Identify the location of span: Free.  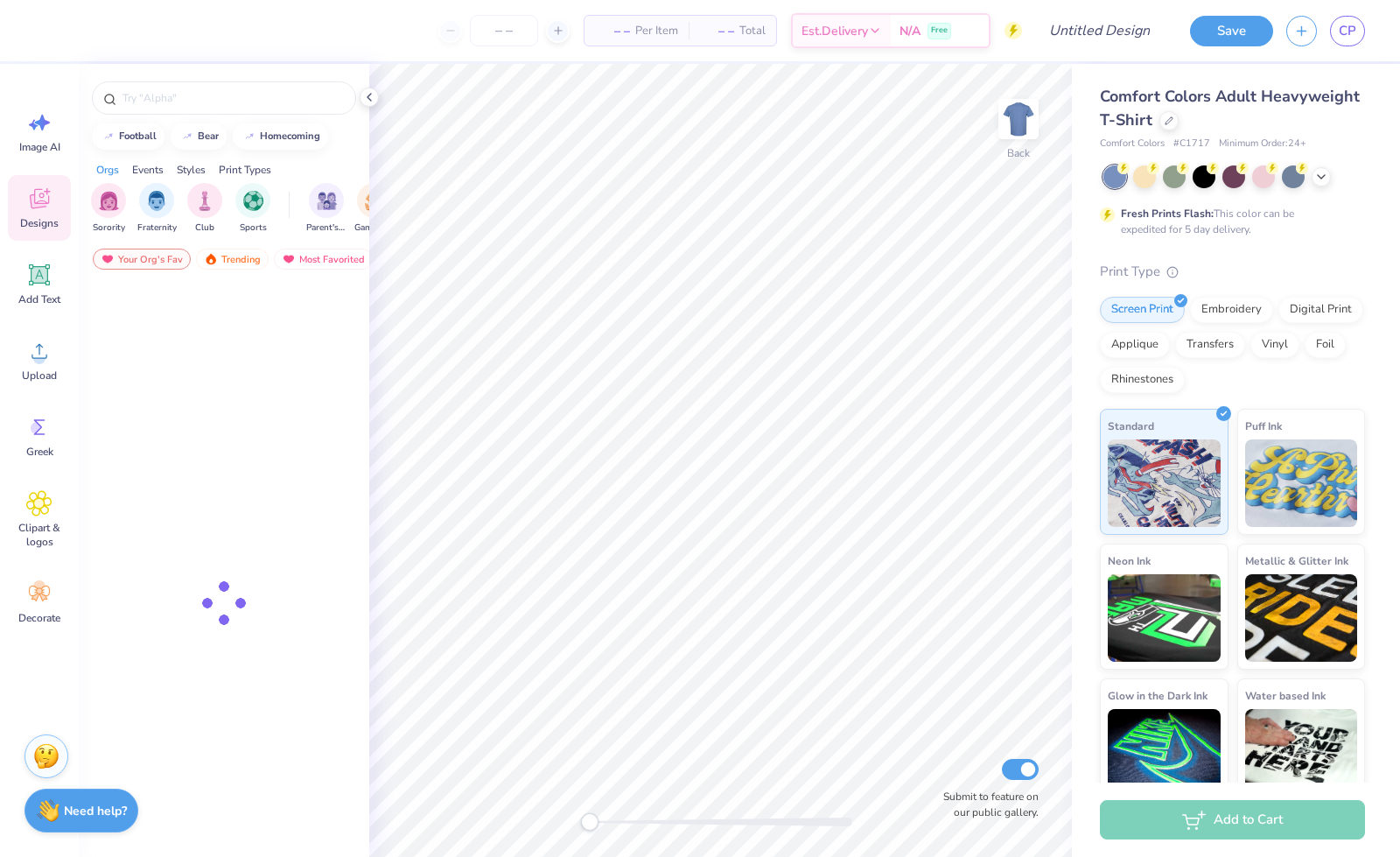
(939, 30).